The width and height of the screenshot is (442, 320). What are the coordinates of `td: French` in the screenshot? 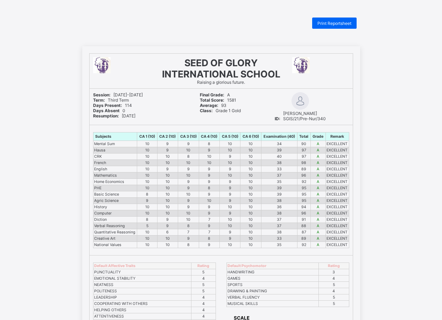 It's located at (115, 163).